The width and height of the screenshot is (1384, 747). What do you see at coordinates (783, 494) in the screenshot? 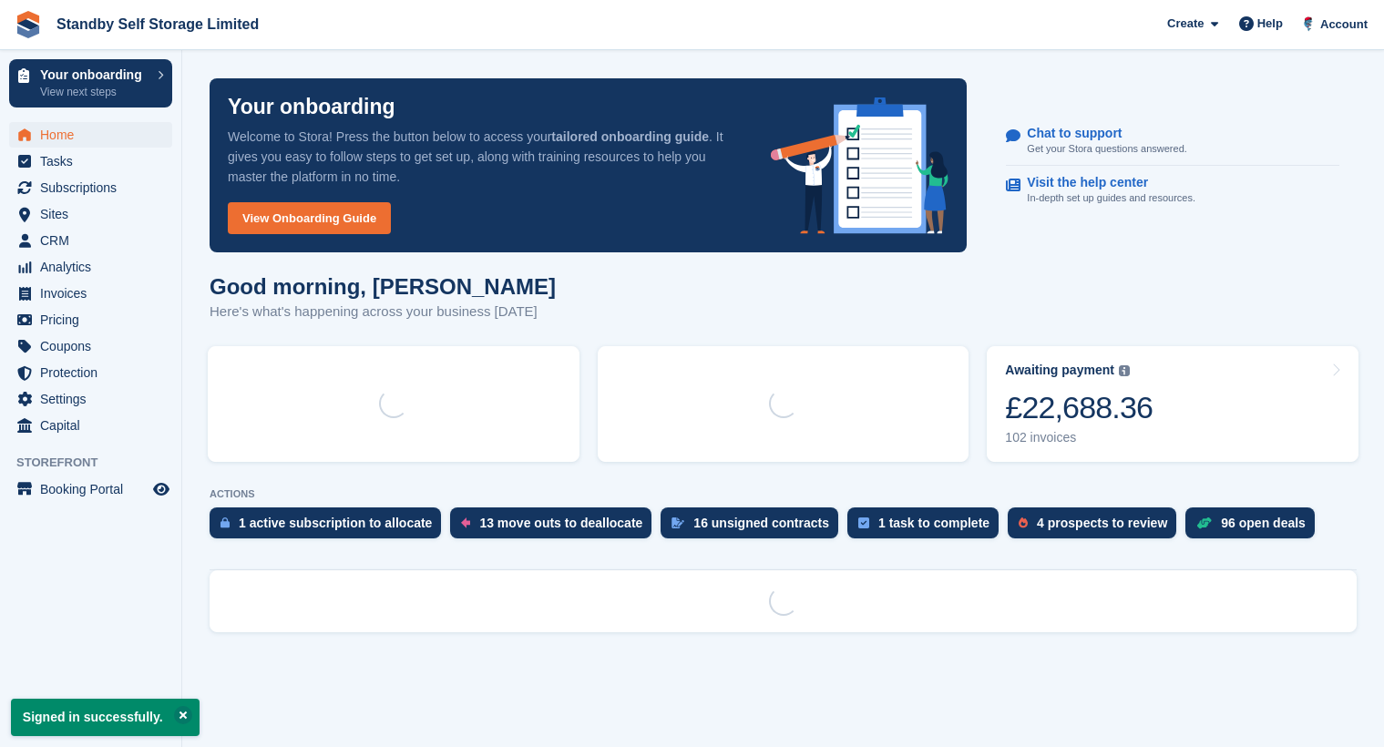
I see `p: ACTIONS` at bounding box center [783, 494].